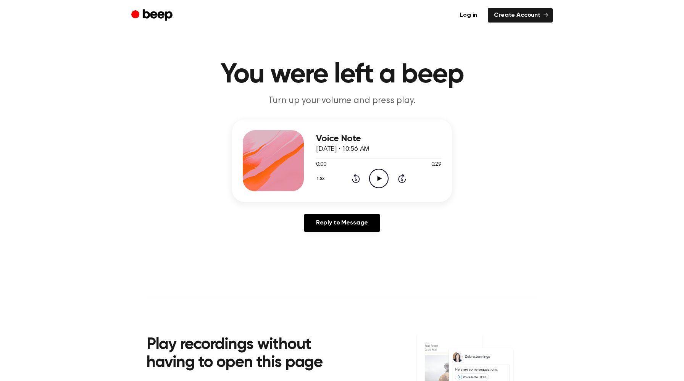 The image size is (684, 381). Describe the element at coordinates (520, 15) in the screenshot. I see `a: Create Account` at that location.